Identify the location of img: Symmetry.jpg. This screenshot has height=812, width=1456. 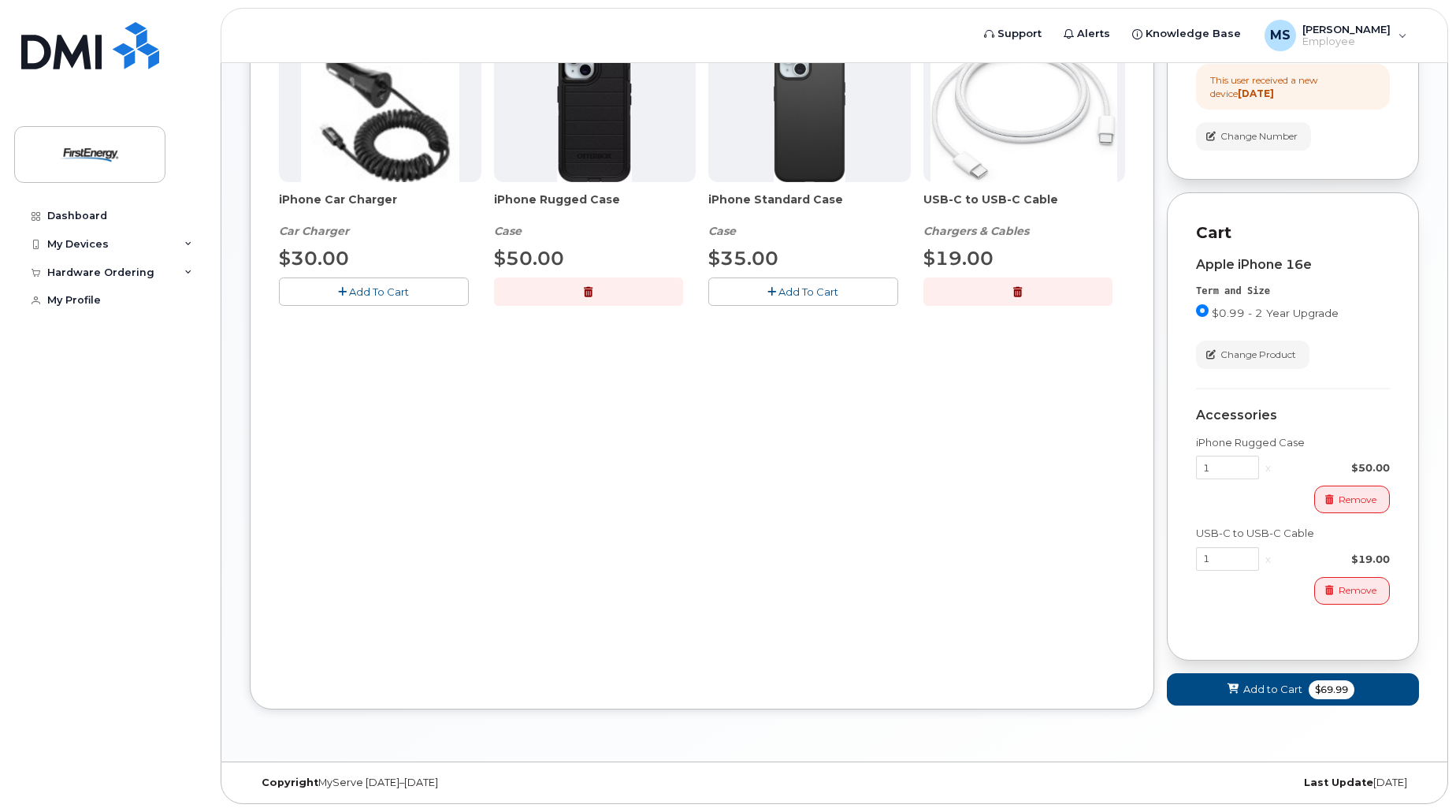
(809, 112).